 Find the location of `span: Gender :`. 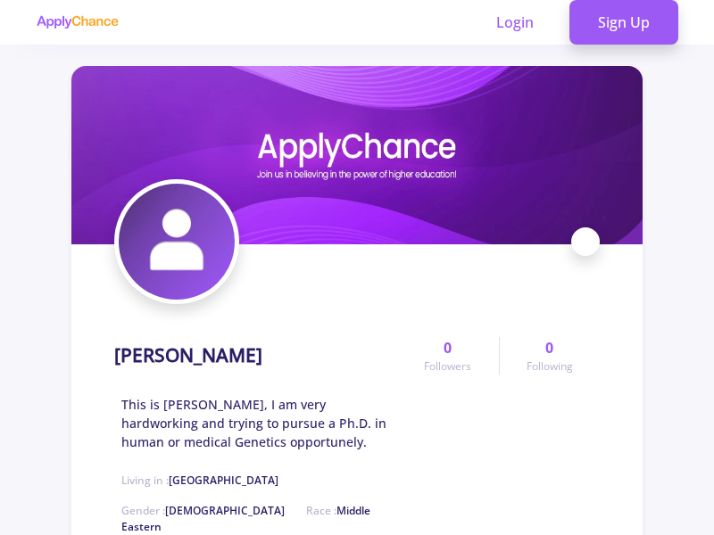

span: Gender : is located at coordinates (203, 510).